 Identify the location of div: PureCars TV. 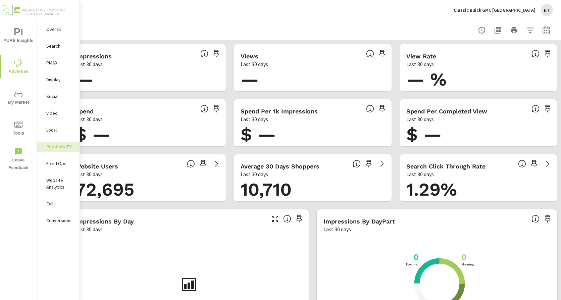
(58, 147).